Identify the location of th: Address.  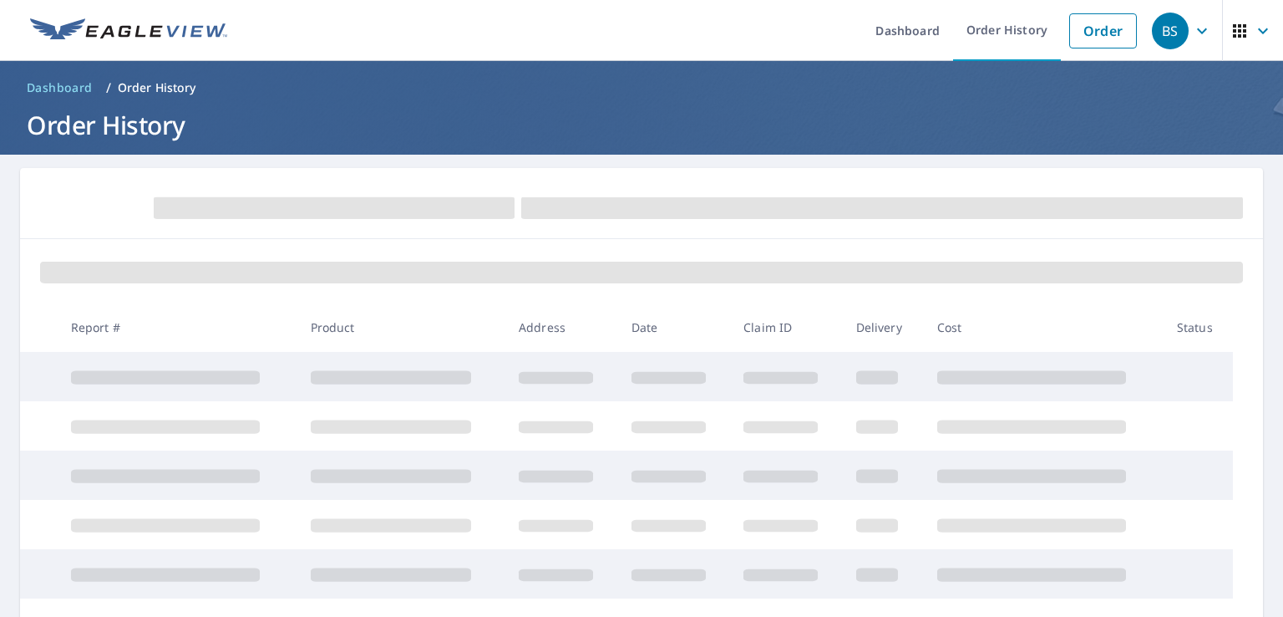
(561, 327).